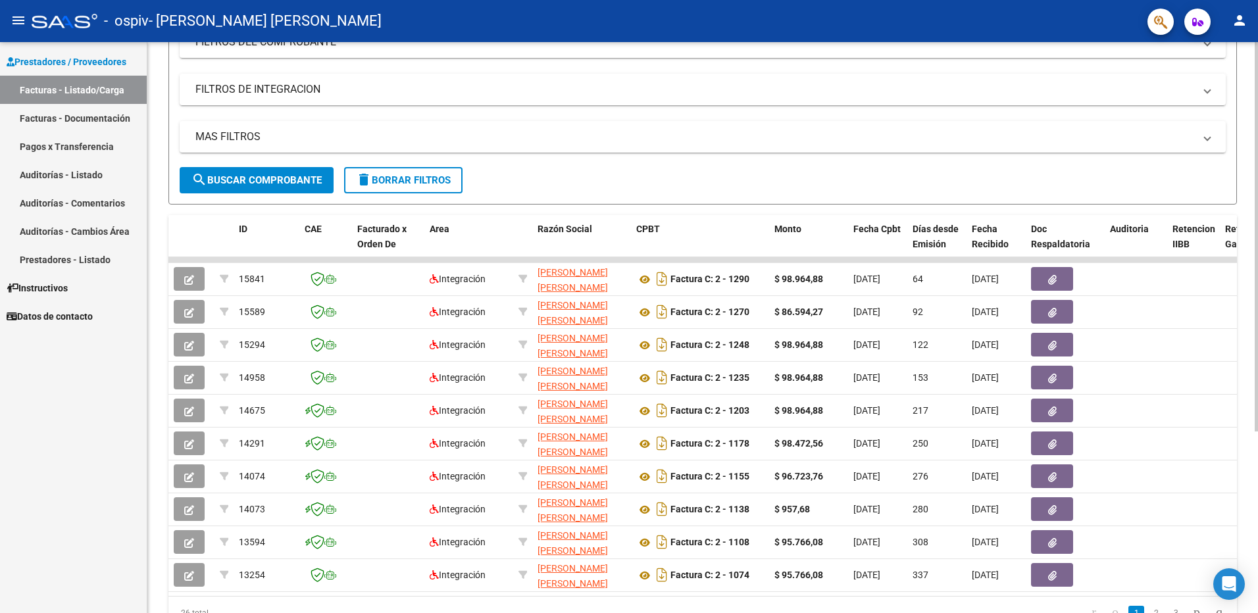 The image size is (1258, 613). What do you see at coordinates (1229, 584) in the screenshot?
I see `div: Open Intercom Messenger` at bounding box center [1229, 584].